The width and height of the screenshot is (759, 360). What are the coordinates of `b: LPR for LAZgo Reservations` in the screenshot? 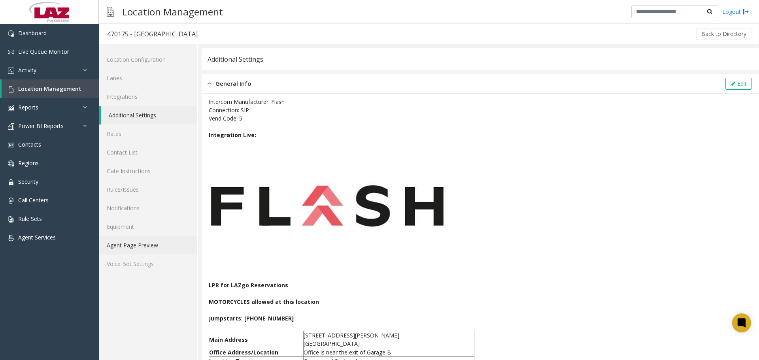 It's located at (248, 285).